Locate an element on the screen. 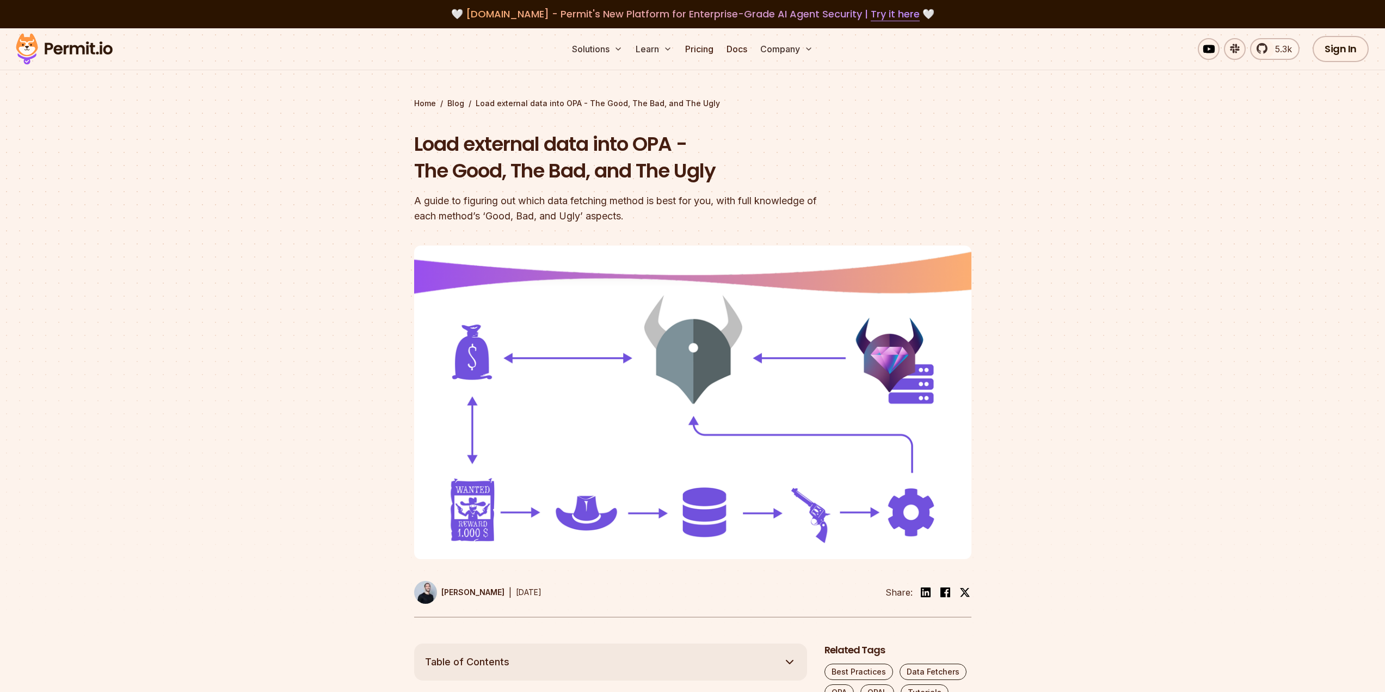 This screenshot has width=1385, height=692. img: Permit logo is located at coordinates (64, 49).